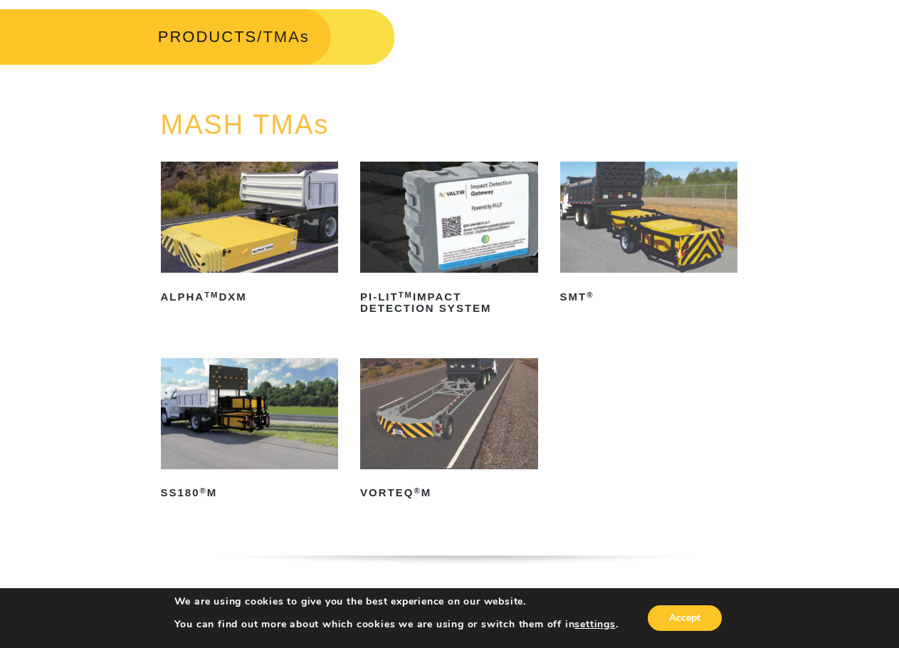 The height and width of the screenshot is (648, 899). Describe the element at coordinates (245, 125) in the screenshot. I see `a: MASH TMAs` at that location.